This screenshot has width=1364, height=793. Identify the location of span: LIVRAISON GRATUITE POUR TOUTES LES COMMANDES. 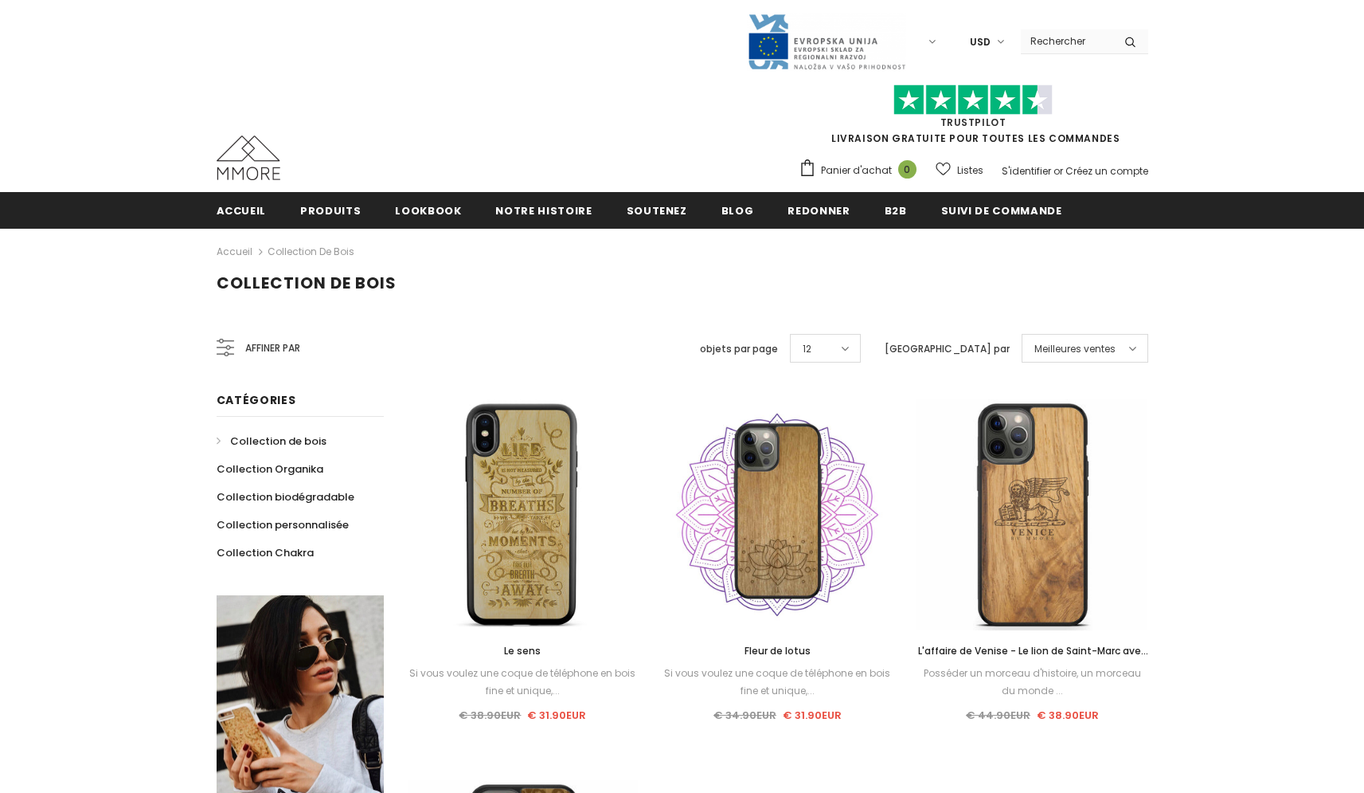
(973, 118).